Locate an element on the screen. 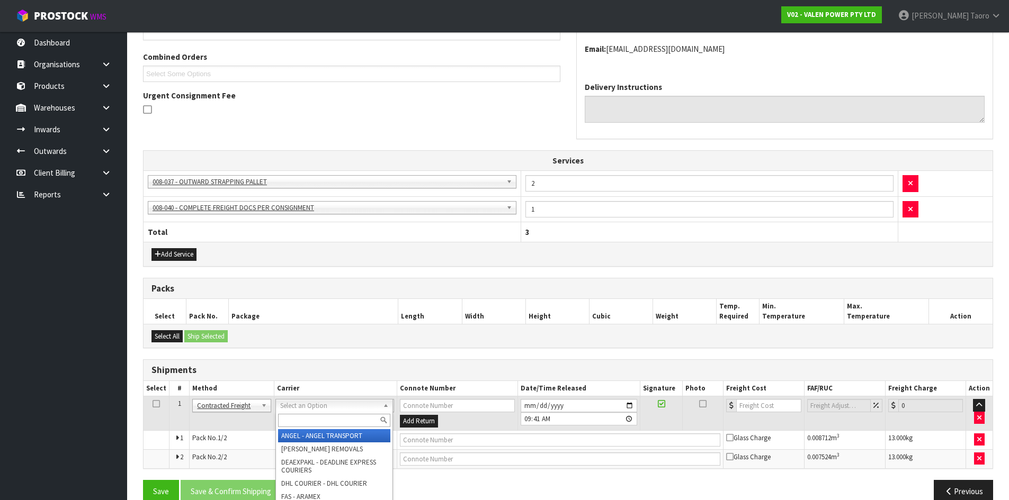  a: V02 - VALEN POWER PTY LTD is located at coordinates (831, 15).